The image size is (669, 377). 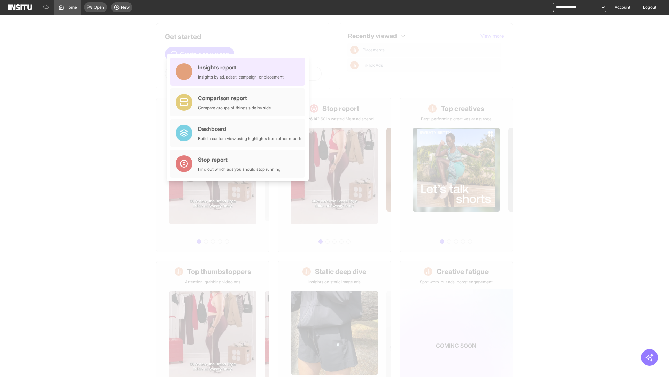 I want to click on div: Dashboard, so click(x=250, y=129).